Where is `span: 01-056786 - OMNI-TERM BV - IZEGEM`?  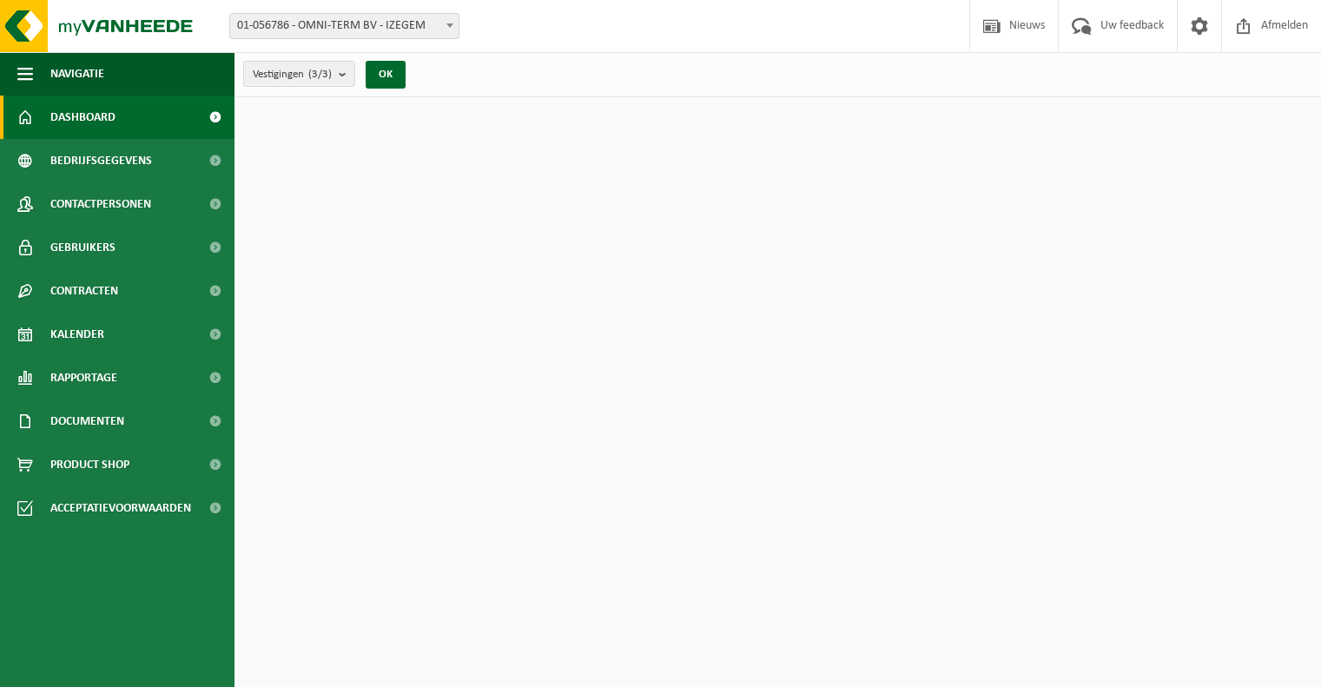 span: 01-056786 - OMNI-TERM BV - IZEGEM is located at coordinates (344, 26).